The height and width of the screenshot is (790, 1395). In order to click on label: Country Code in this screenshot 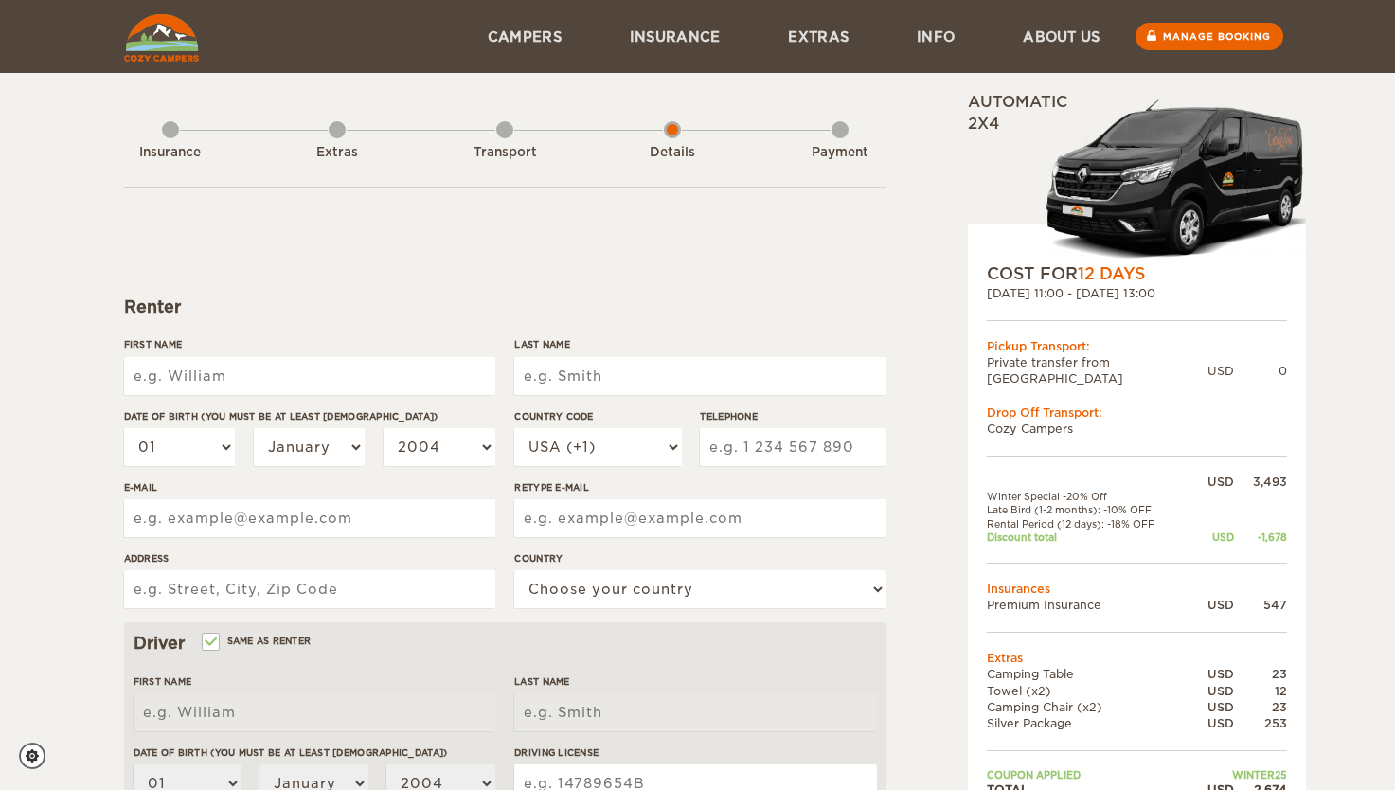, I will do `click(597, 416)`.